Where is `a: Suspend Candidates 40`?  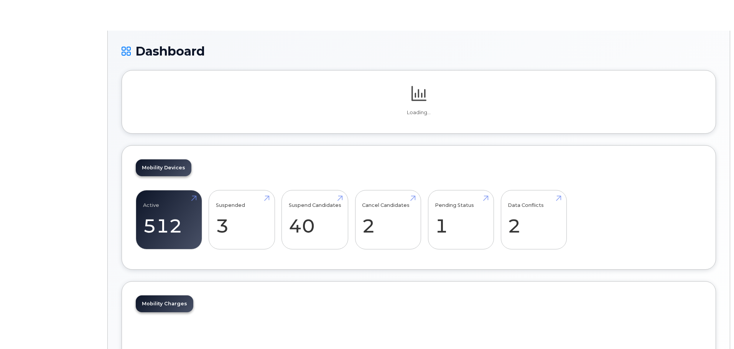 a: Suspend Candidates 40 is located at coordinates (315, 220).